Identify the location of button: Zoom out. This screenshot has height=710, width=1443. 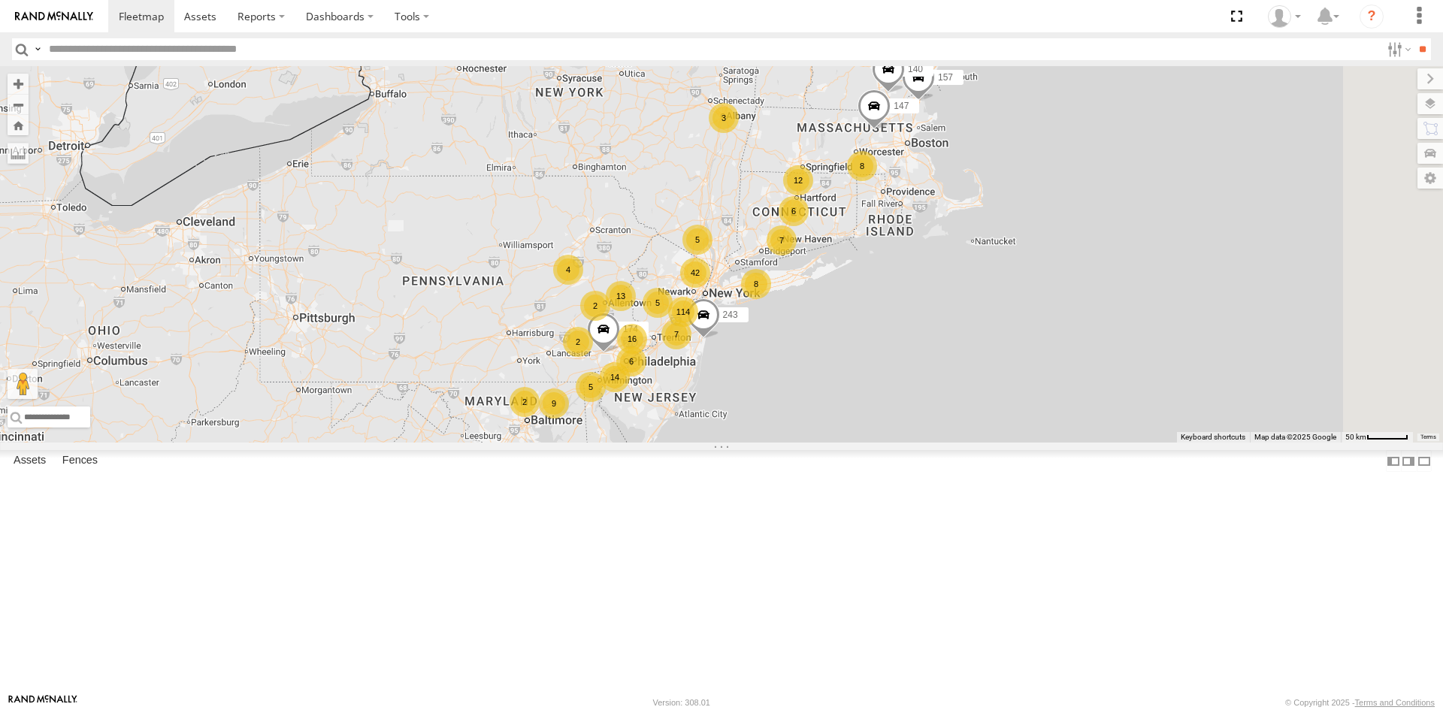
(18, 104).